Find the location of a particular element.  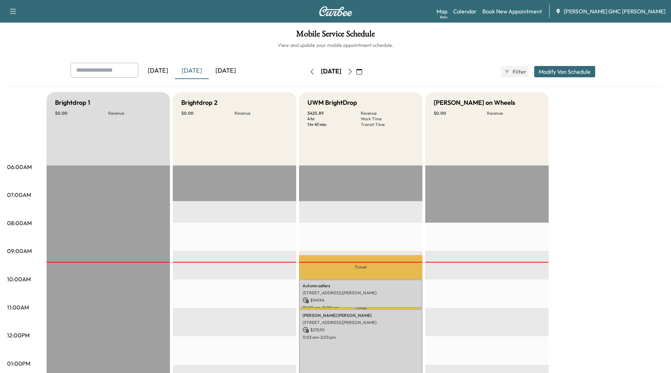

p: Transit Time is located at coordinates (387, 124).